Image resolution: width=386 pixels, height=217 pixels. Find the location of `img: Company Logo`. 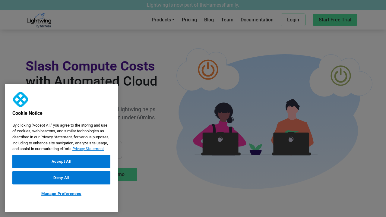

img: Company Logo is located at coordinates (21, 99).